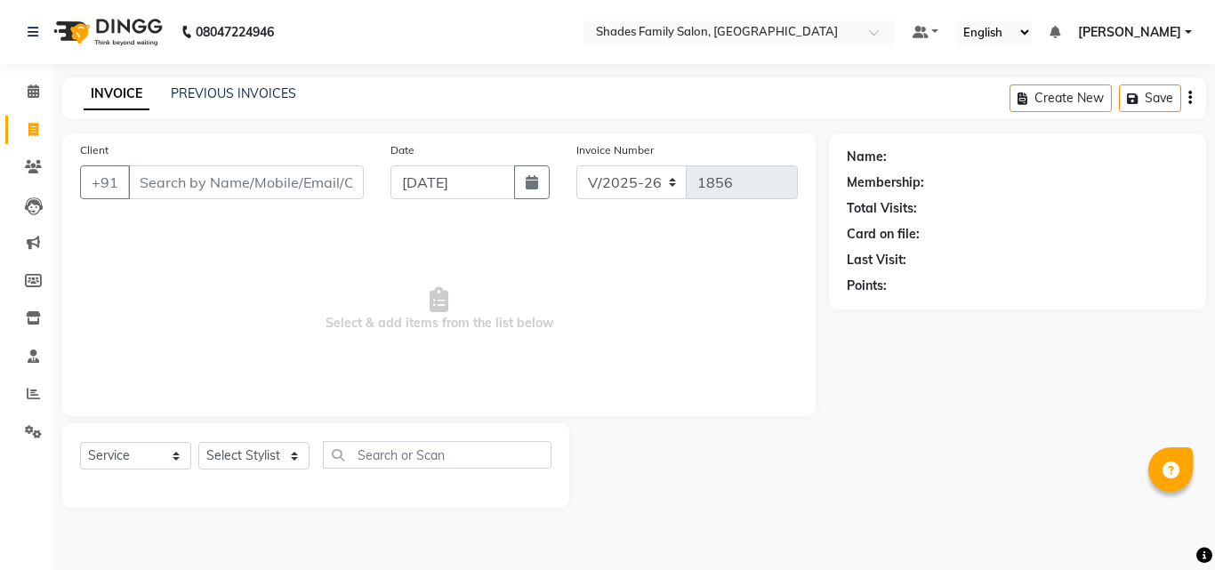  I want to click on div: Card on file:, so click(883, 234).